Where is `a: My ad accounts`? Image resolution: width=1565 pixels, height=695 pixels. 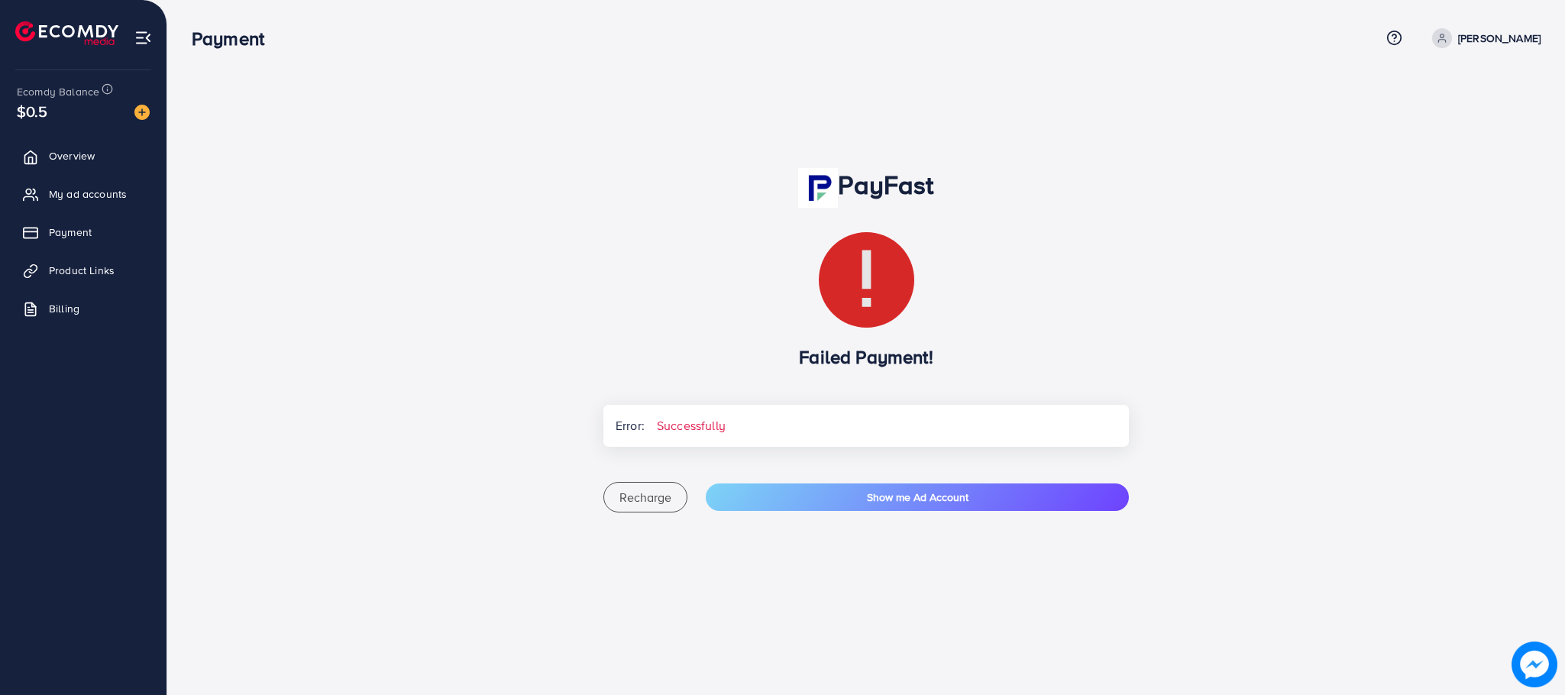
a: My ad accounts is located at coordinates (83, 194).